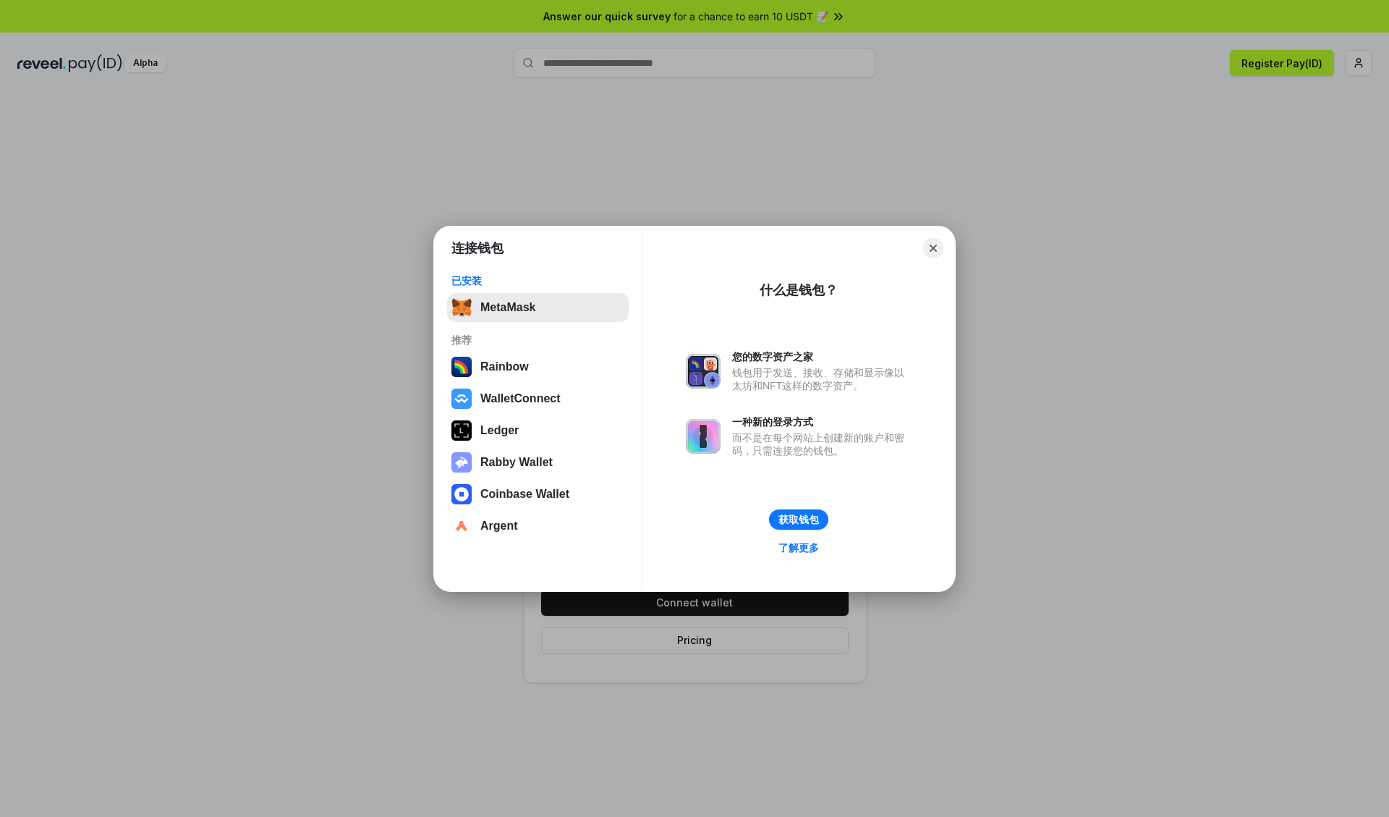 The width and height of the screenshot is (1389, 817). I want to click on button: MetaMask, so click(538, 308).